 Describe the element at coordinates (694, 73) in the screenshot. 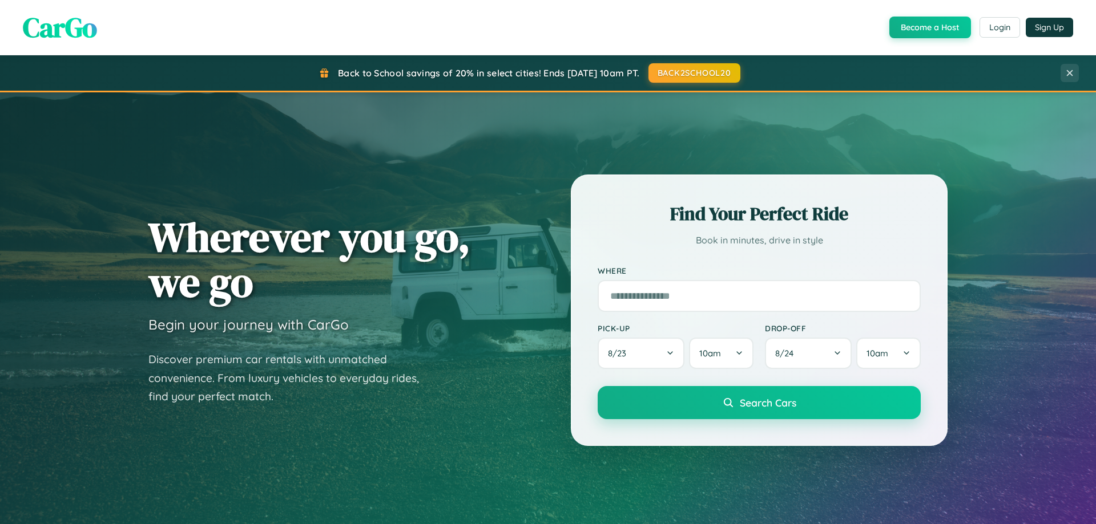

I see `button: BACK2SCHOOL20` at that location.